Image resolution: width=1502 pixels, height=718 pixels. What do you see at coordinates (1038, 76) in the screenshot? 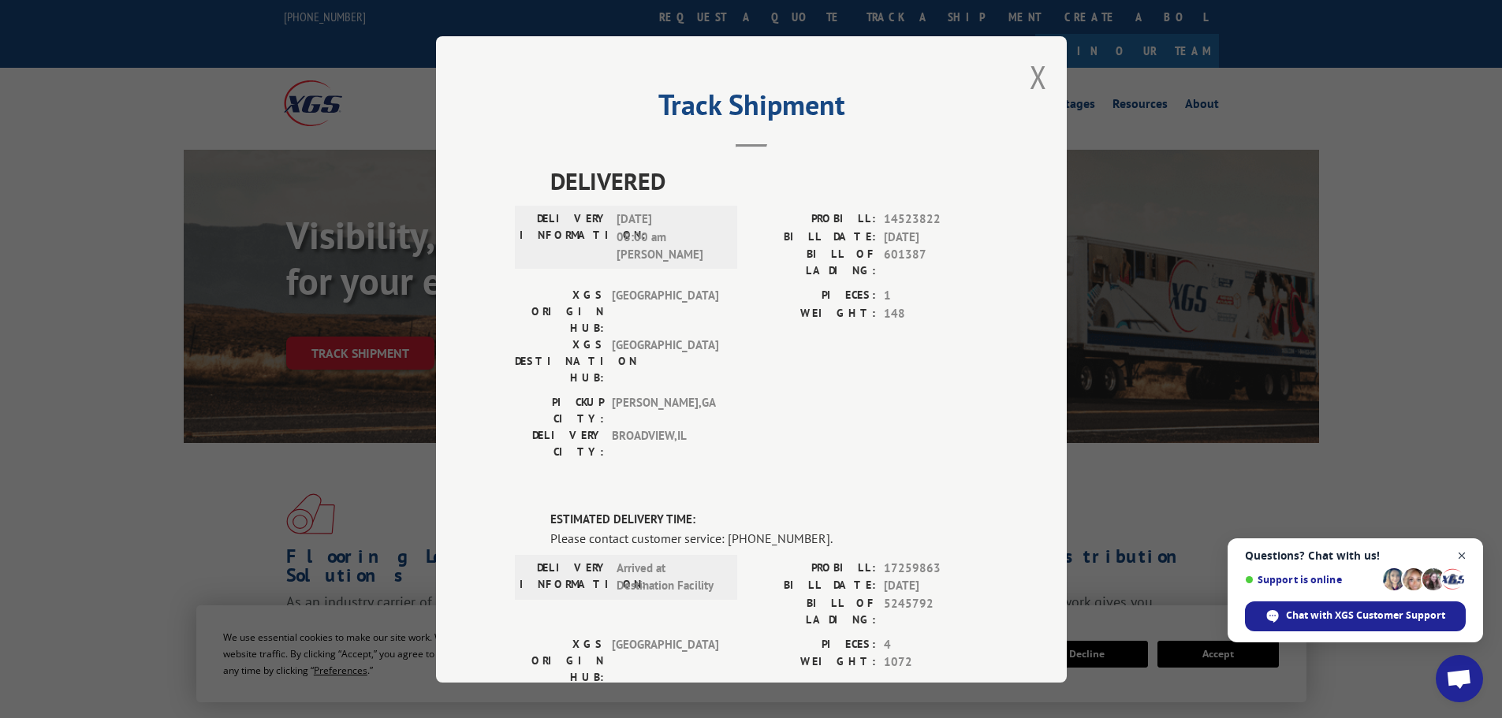
I see `button: Close modal` at bounding box center [1038, 76].